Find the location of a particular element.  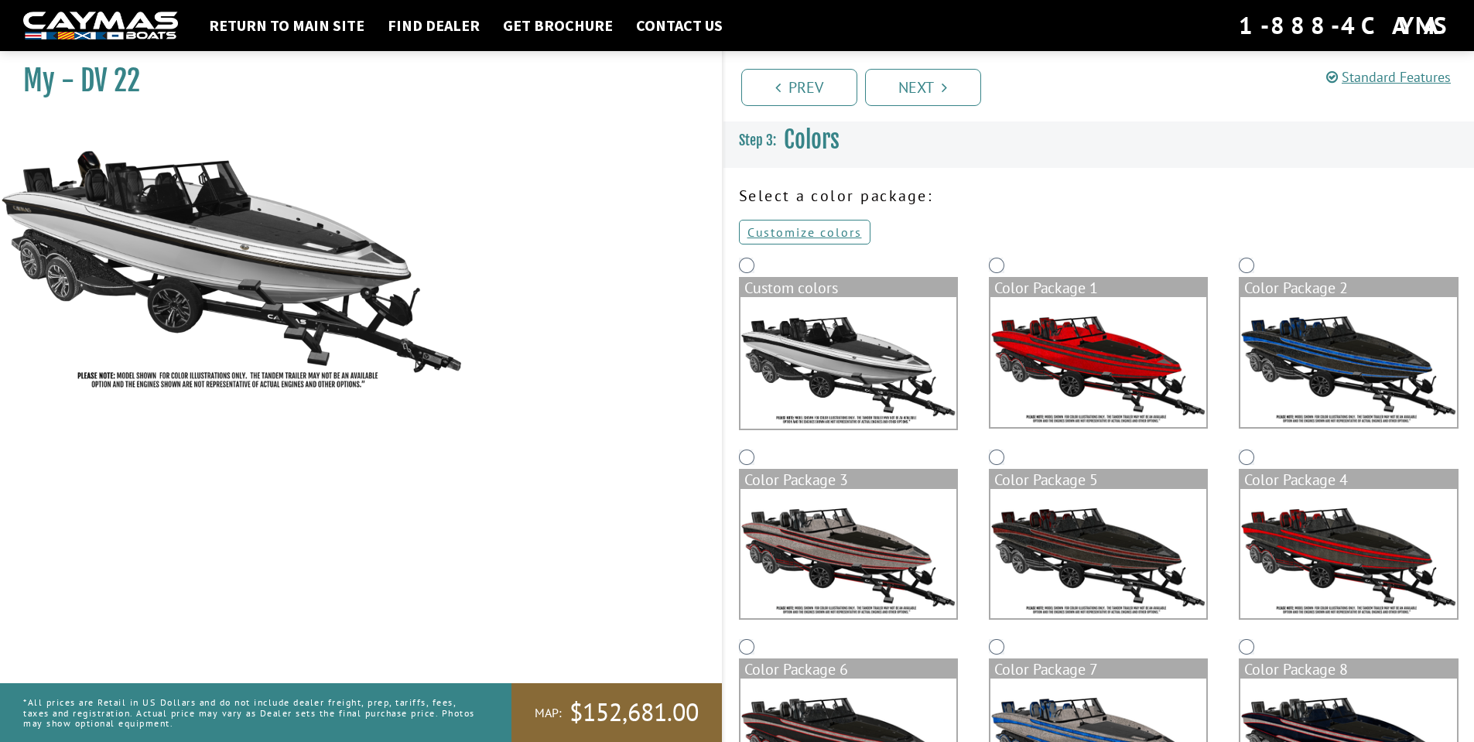

div: Color Package 8 is located at coordinates (1348, 669).